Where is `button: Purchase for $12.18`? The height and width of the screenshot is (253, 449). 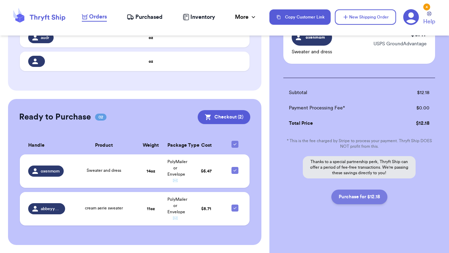
button: Purchase for $12.18 is located at coordinates (359, 197).